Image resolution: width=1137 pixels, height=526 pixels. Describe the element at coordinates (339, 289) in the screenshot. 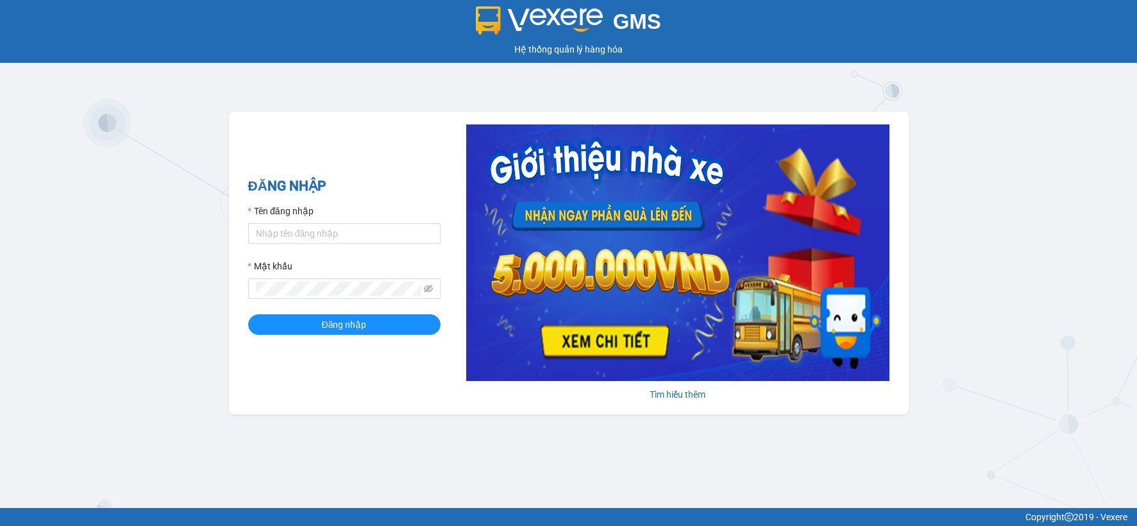

I see `input: Mật khẩu` at that location.